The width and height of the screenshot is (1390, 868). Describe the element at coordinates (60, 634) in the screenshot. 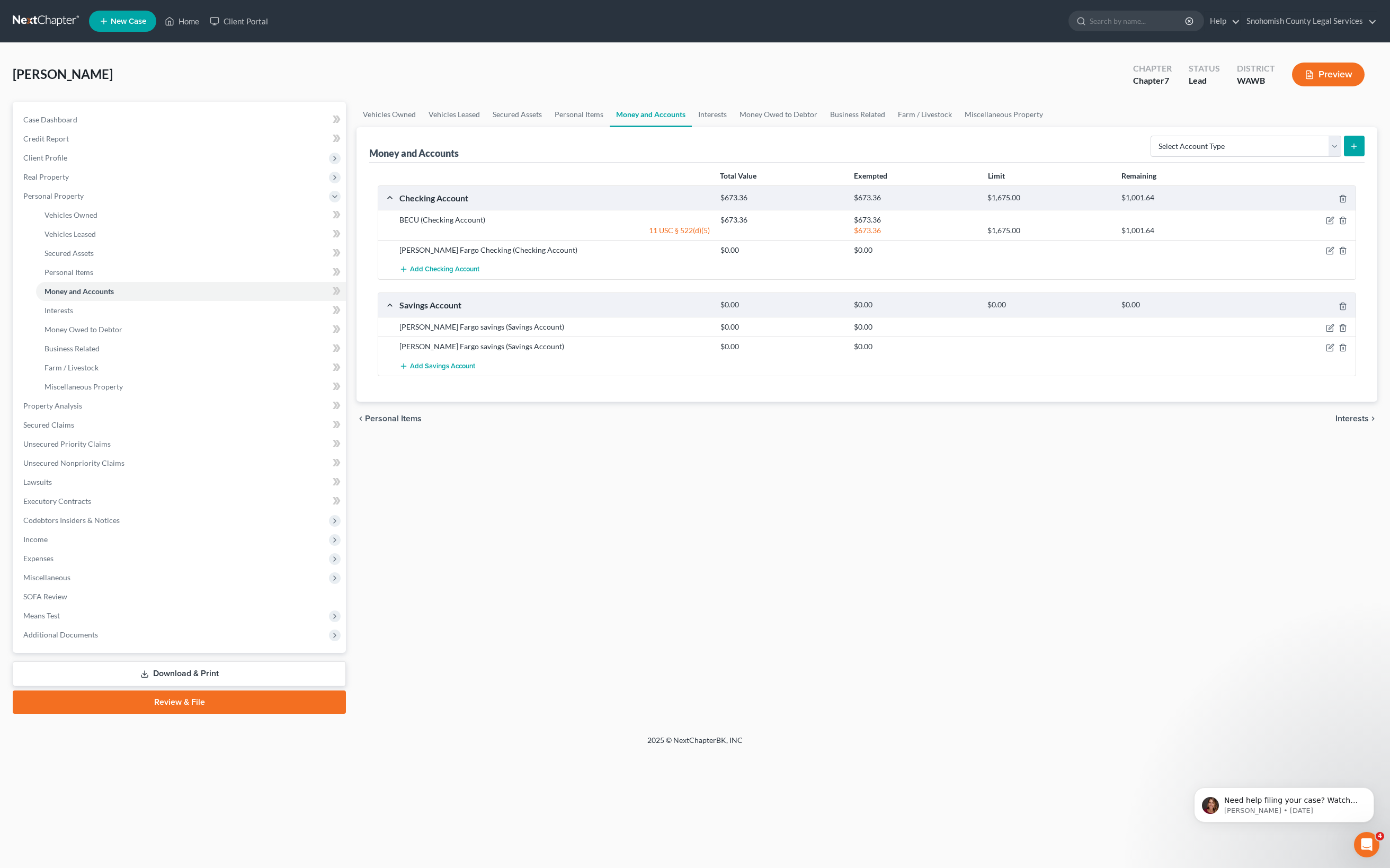

I see `span: Additional Documents` at that location.